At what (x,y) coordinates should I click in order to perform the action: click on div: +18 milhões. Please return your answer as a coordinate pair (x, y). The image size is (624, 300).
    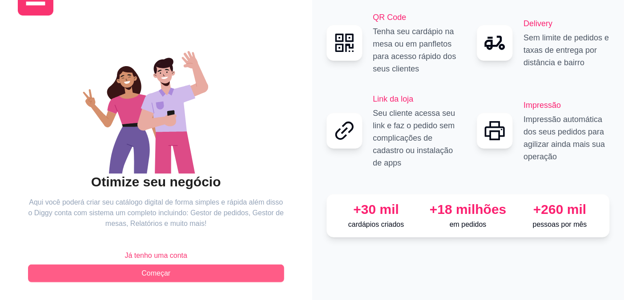
    Looking at the image, I should click on (468, 210).